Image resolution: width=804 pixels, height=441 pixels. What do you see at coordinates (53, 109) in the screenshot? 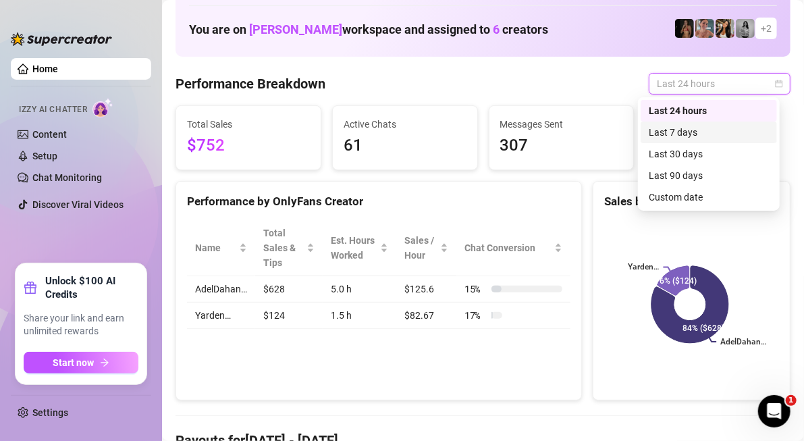
I see `span: Izzy AI Chatter` at bounding box center [53, 109].